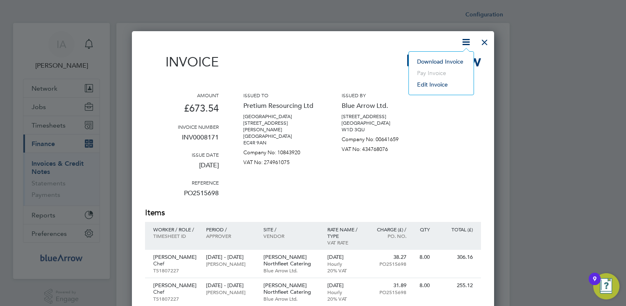 The image size is (626, 306). I want to click on h3: Invoice number, so click(182, 127).